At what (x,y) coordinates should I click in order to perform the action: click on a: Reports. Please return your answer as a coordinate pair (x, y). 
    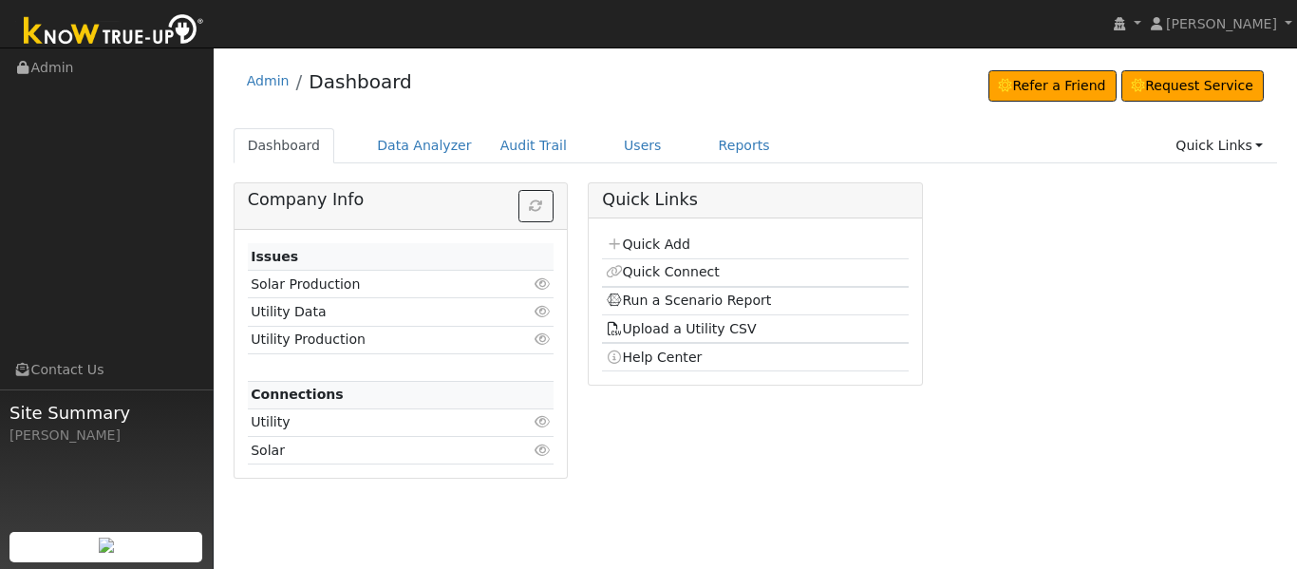
    Looking at the image, I should click on (744, 145).